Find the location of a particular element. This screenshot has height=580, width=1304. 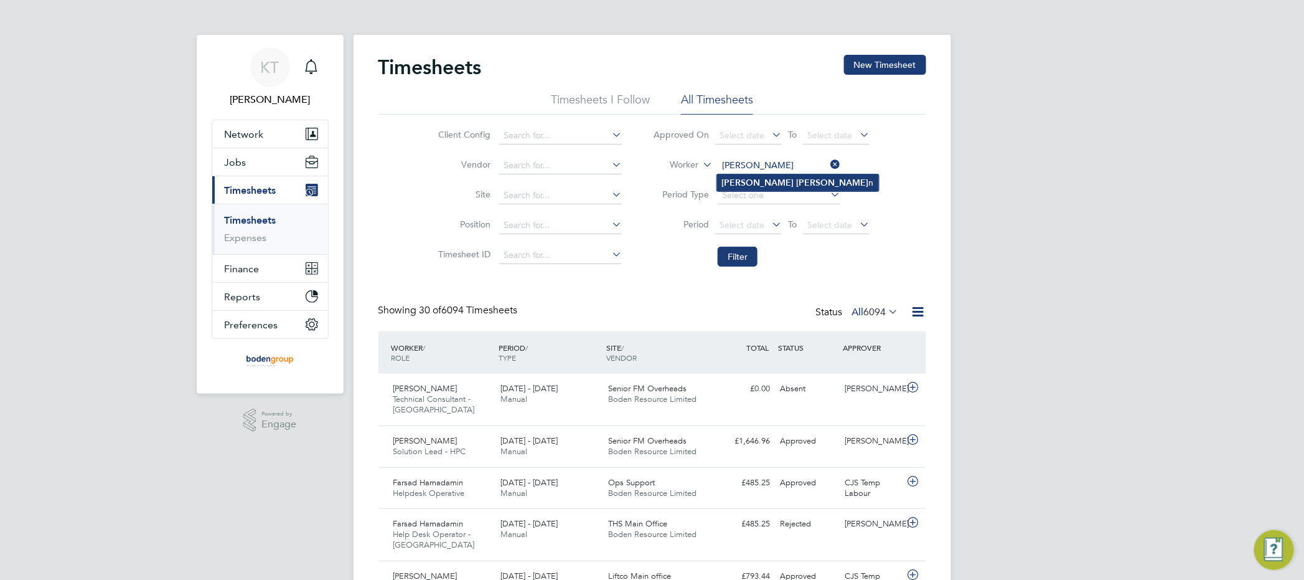

span: Helpdesk Operative is located at coordinates (429, 492).